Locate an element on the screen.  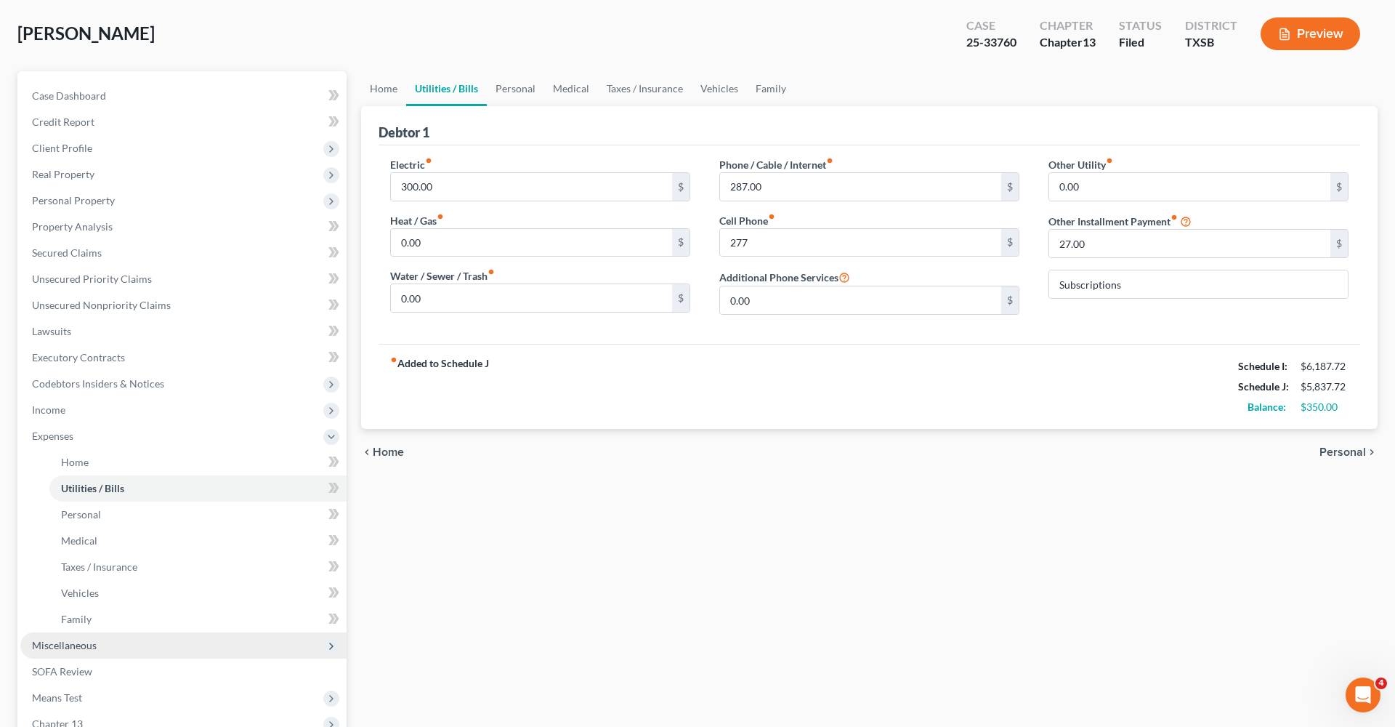
i: chevron_left is located at coordinates (367, 452).